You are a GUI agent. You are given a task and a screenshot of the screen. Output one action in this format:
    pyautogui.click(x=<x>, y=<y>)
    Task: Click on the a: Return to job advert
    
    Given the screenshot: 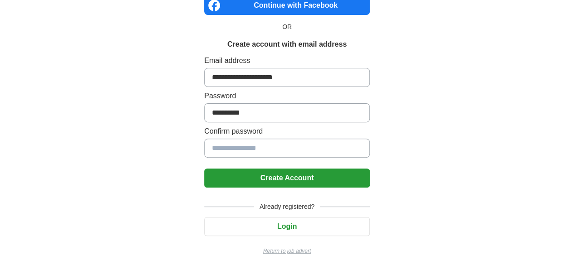 What is the action you would take?
    pyautogui.click(x=287, y=251)
    